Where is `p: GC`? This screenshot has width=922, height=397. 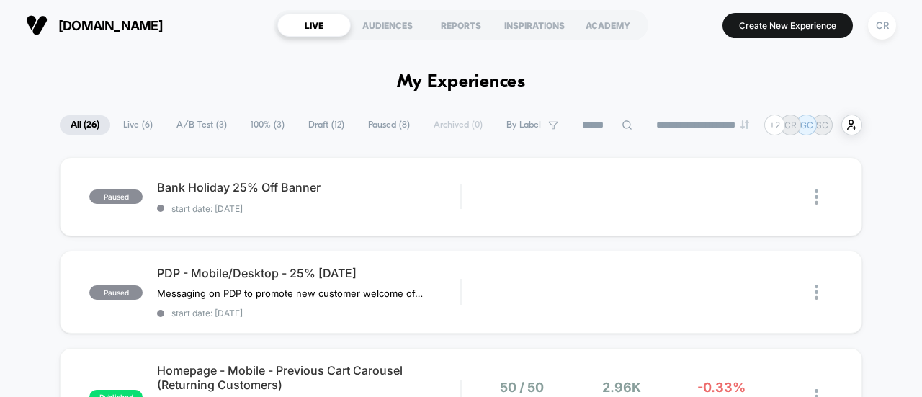 p: GC is located at coordinates (806, 125).